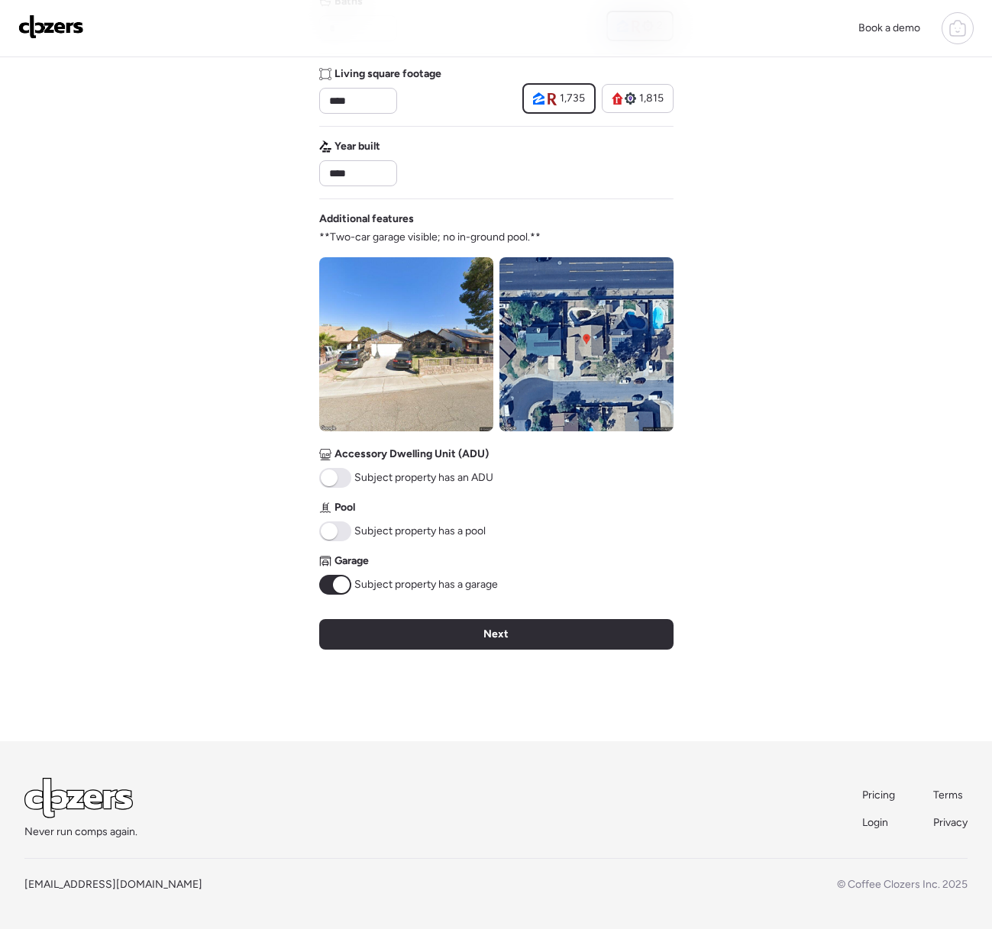 The width and height of the screenshot is (992, 929). I want to click on span: **Two-car garage visible; no in-ground pool.**, so click(430, 237).